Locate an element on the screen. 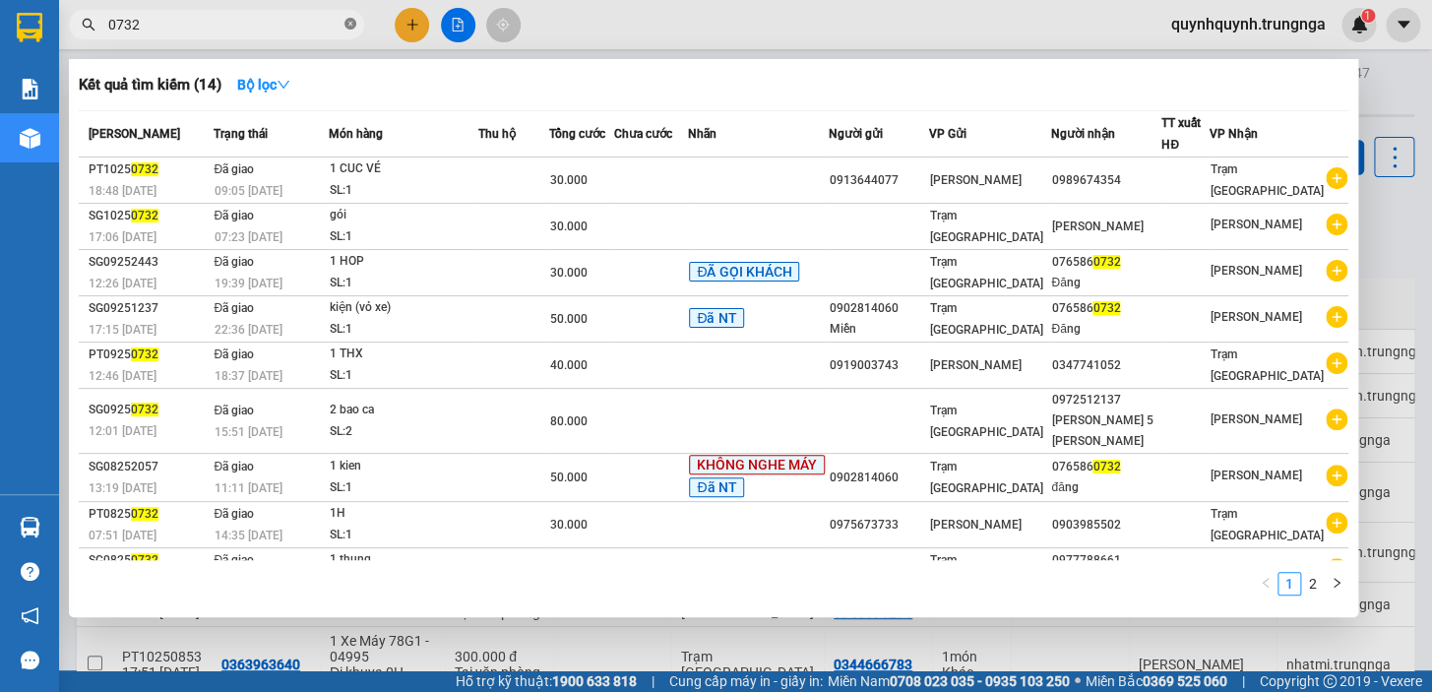 This screenshot has height=692, width=1432. div: SG0825 is located at coordinates (148, 560).